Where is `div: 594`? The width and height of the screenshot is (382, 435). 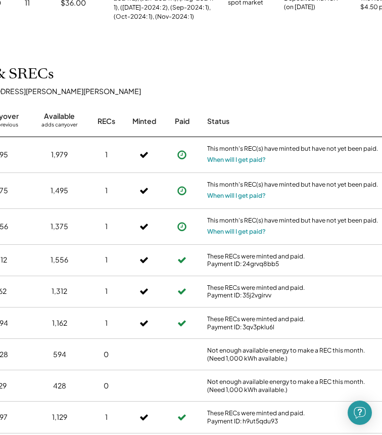 div: 594 is located at coordinates (60, 354).